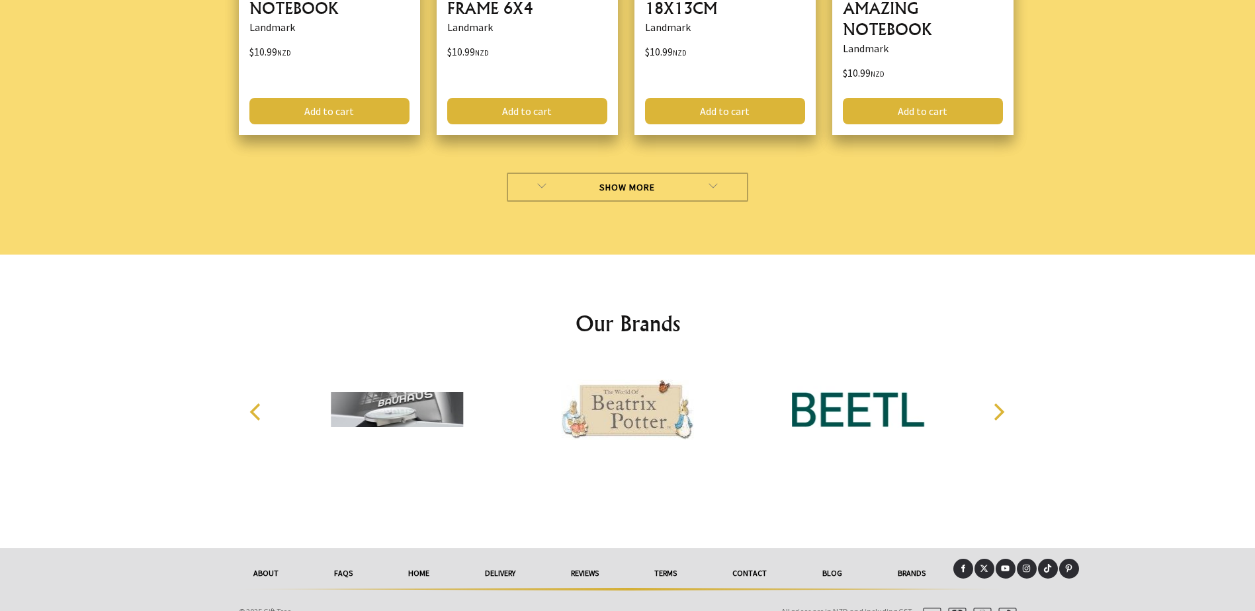 This screenshot has height=611, width=1255. I want to click on img: Bauhaus Watches, so click(397, 410).